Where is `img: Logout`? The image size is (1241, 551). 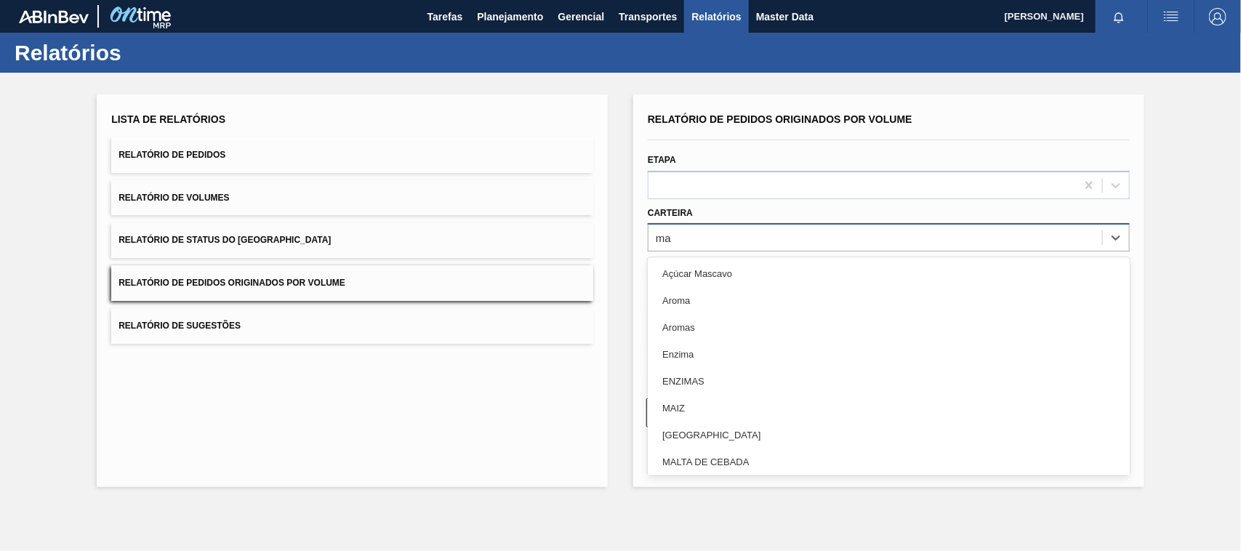 img: Logout is located at coordinates (1218, 17).